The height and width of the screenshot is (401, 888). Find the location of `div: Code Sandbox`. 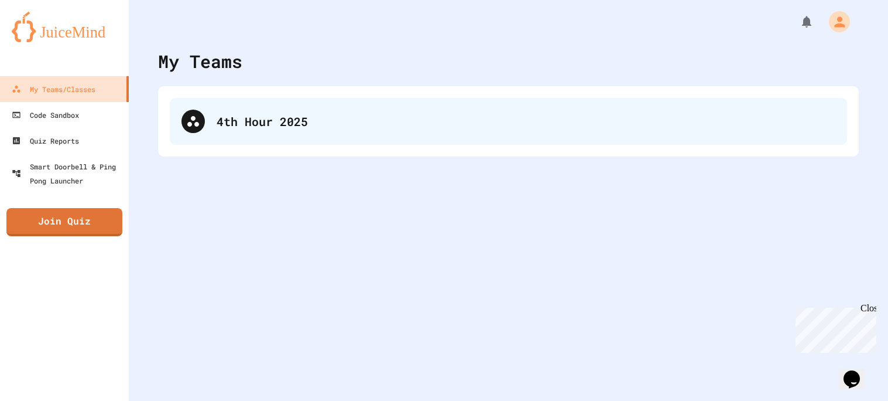

div: Code Sandbox is located at coordinates (45, 115).